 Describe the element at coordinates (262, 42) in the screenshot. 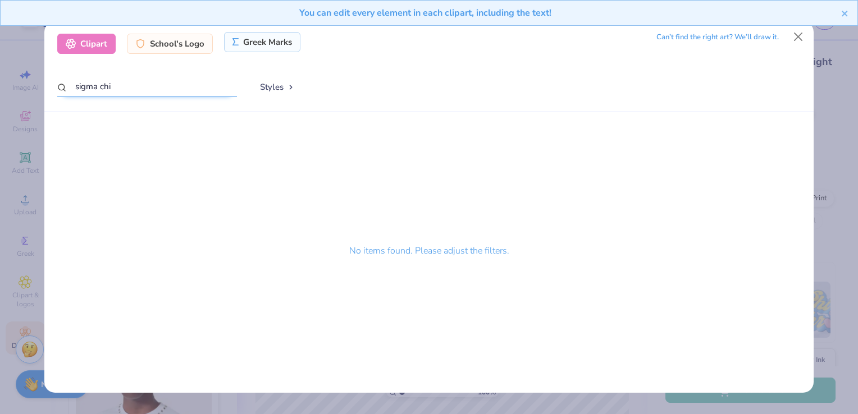

I see `div: Greek Marks` at that location.